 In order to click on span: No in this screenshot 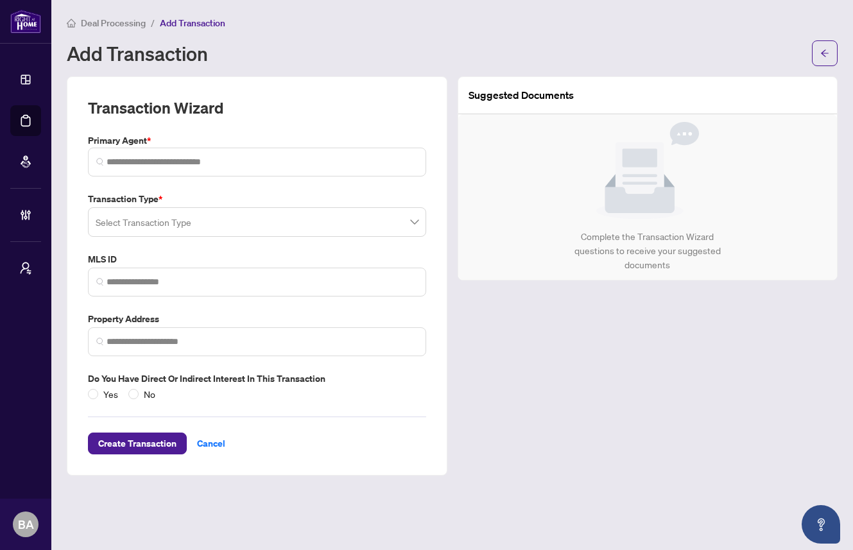, I will do `click(150, 394)`.